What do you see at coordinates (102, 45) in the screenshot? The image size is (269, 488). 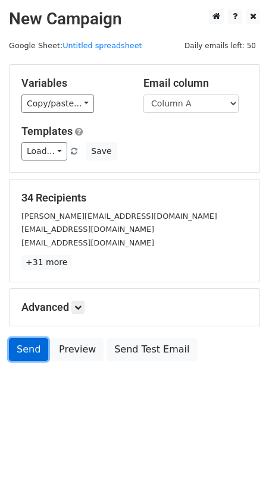 I see `a: Untitled spreadsheet` at bounding box center [102, 45].